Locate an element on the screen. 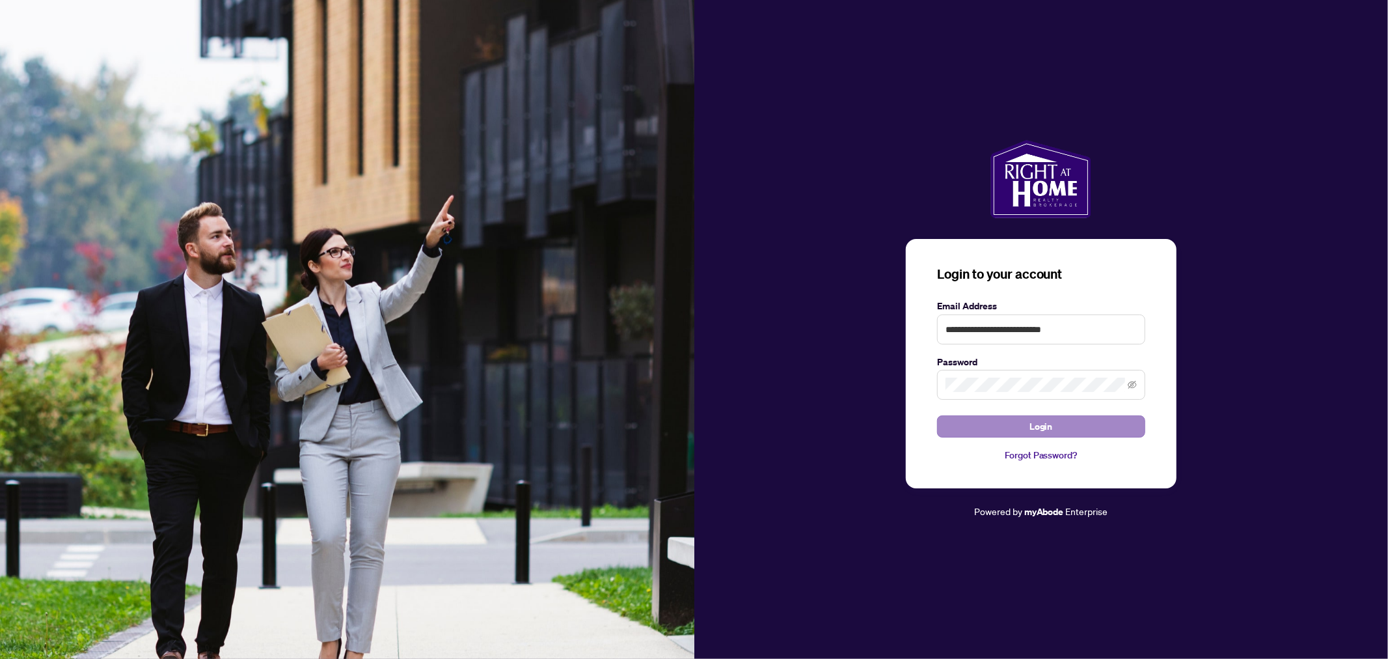  h3: Login to your account is located at coordinates (1041, 274).